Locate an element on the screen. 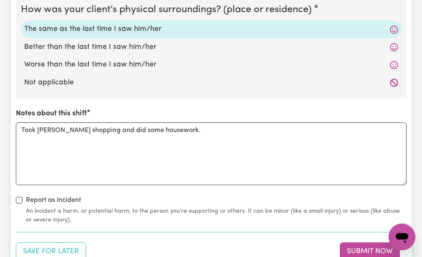 The width and height of the screenshot is (422, 257). label: Report as Incident is located at coordinates (53, 200).